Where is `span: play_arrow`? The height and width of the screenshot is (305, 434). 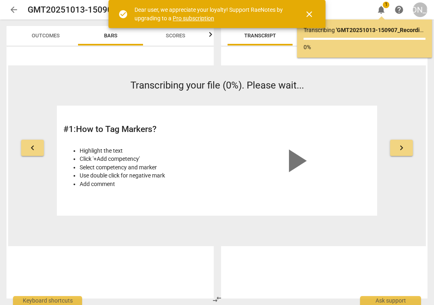
span: play_arrow is located at coordinates (295, 161).